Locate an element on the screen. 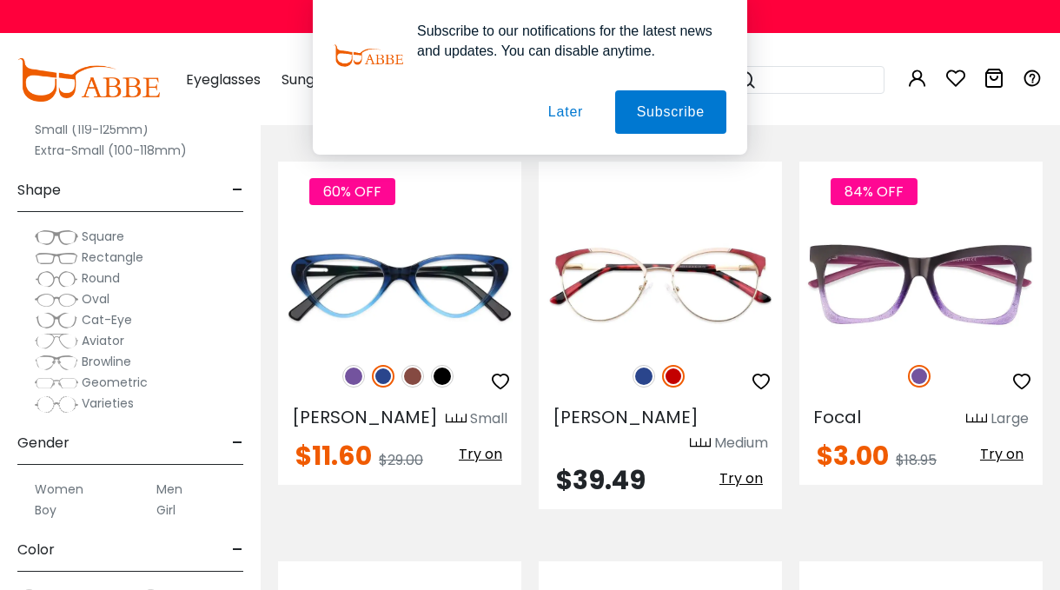 The height and width of the screenshot is (590, 1060). img: Geometric.png is located at coordinates (56, 383).